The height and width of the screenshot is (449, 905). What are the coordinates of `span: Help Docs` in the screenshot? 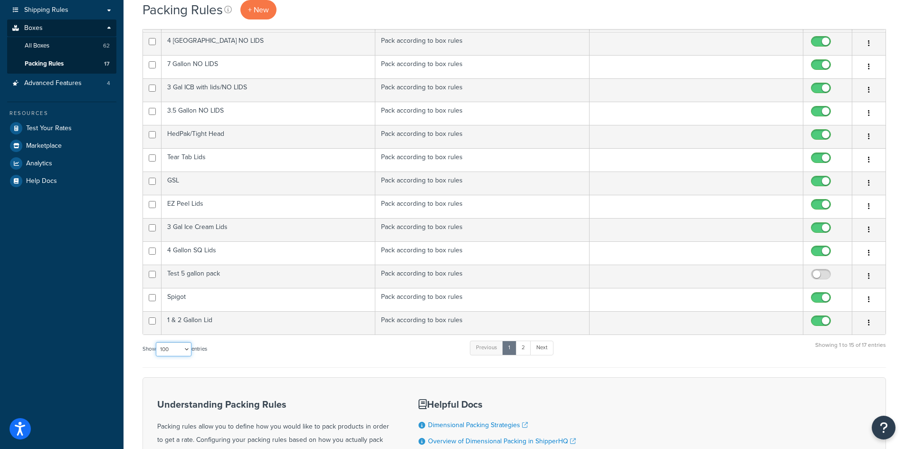 It's located at (41, 181).